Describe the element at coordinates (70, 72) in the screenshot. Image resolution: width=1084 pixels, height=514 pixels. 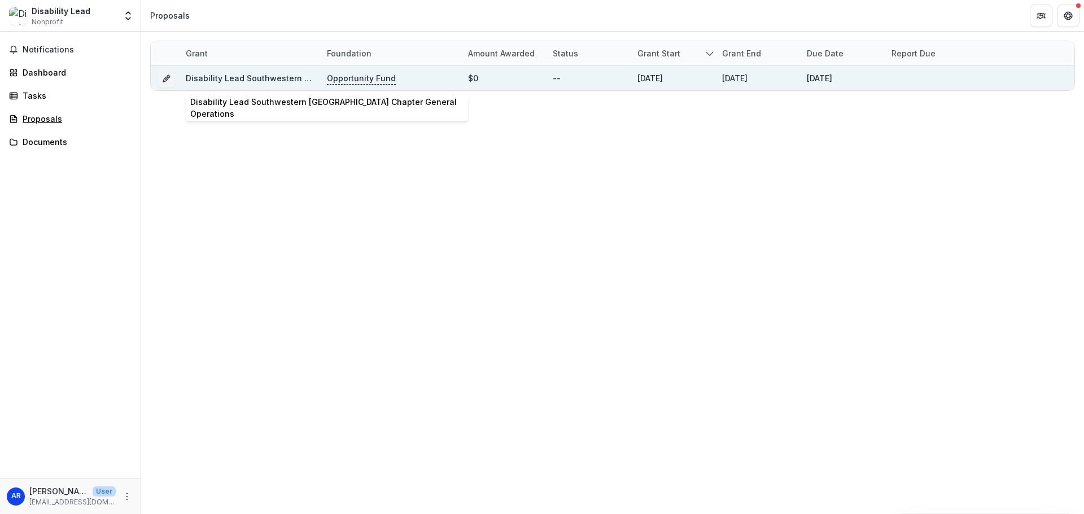
I see `a: Dashboard` at that location.